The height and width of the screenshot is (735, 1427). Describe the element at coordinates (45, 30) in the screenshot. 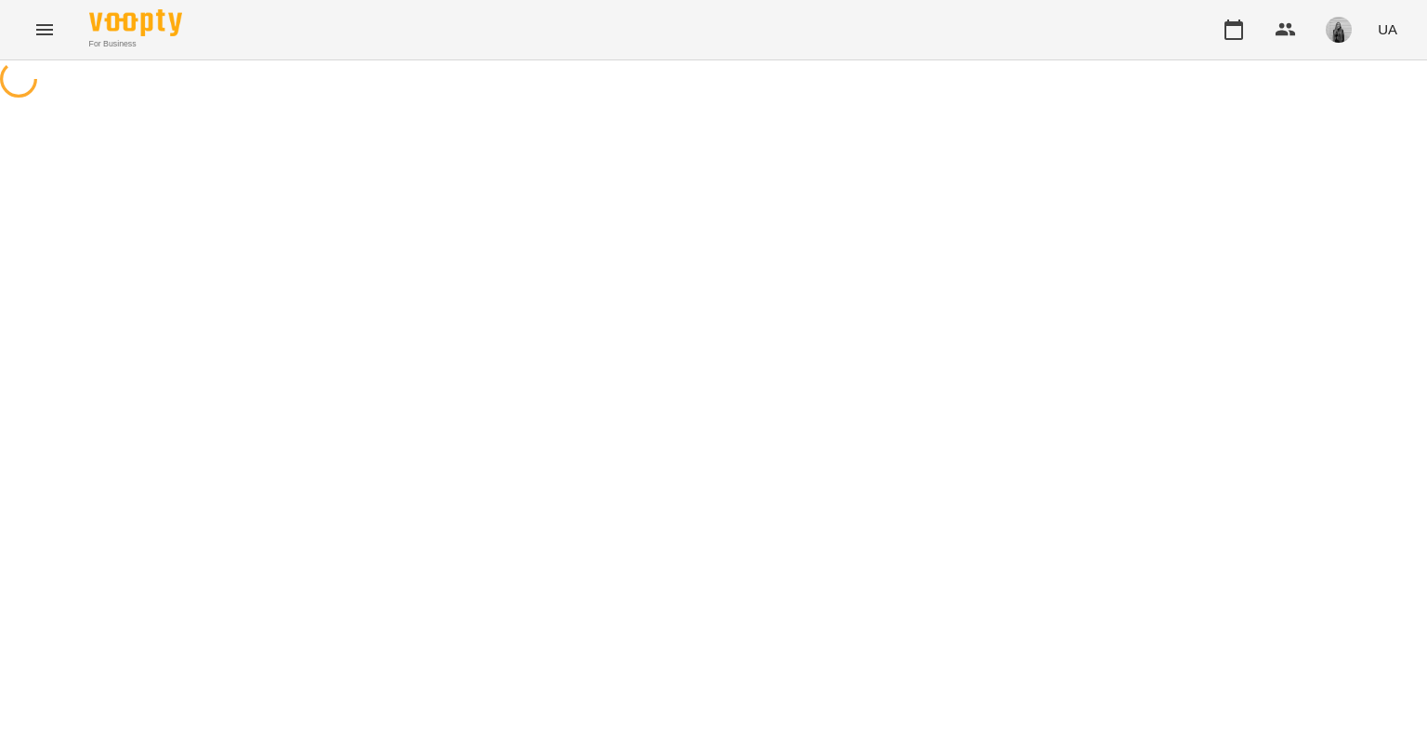

I see `button: Menu` at that location.